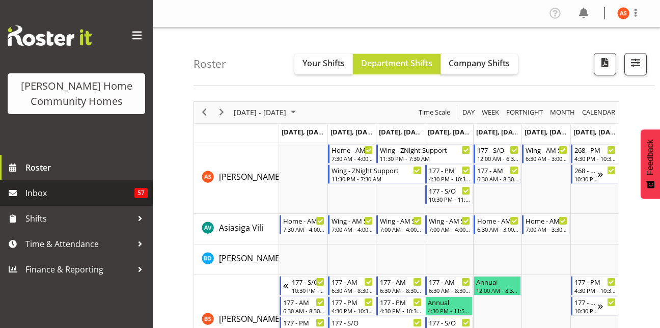 The height and width of the screenshot is (328, 660). Describe the element at coordinates (79, 244) in the screenshot. I see `span: Time & Attendance` at that location.